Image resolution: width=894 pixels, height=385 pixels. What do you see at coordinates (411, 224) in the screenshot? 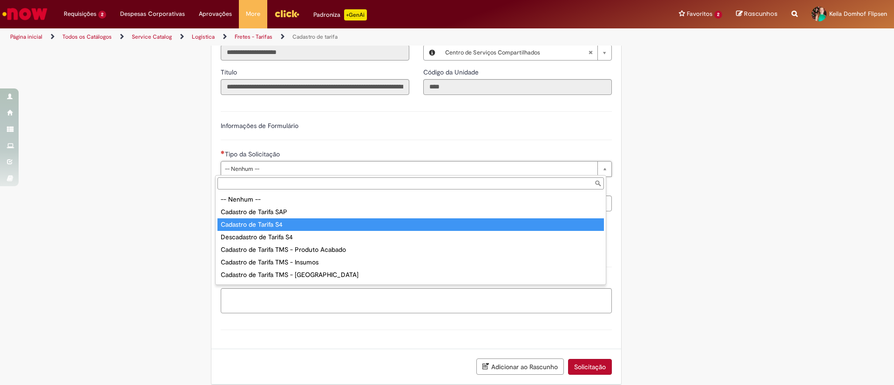
I see `div: Cadastro de Tarifa S4` at bounding box center [411, 224].